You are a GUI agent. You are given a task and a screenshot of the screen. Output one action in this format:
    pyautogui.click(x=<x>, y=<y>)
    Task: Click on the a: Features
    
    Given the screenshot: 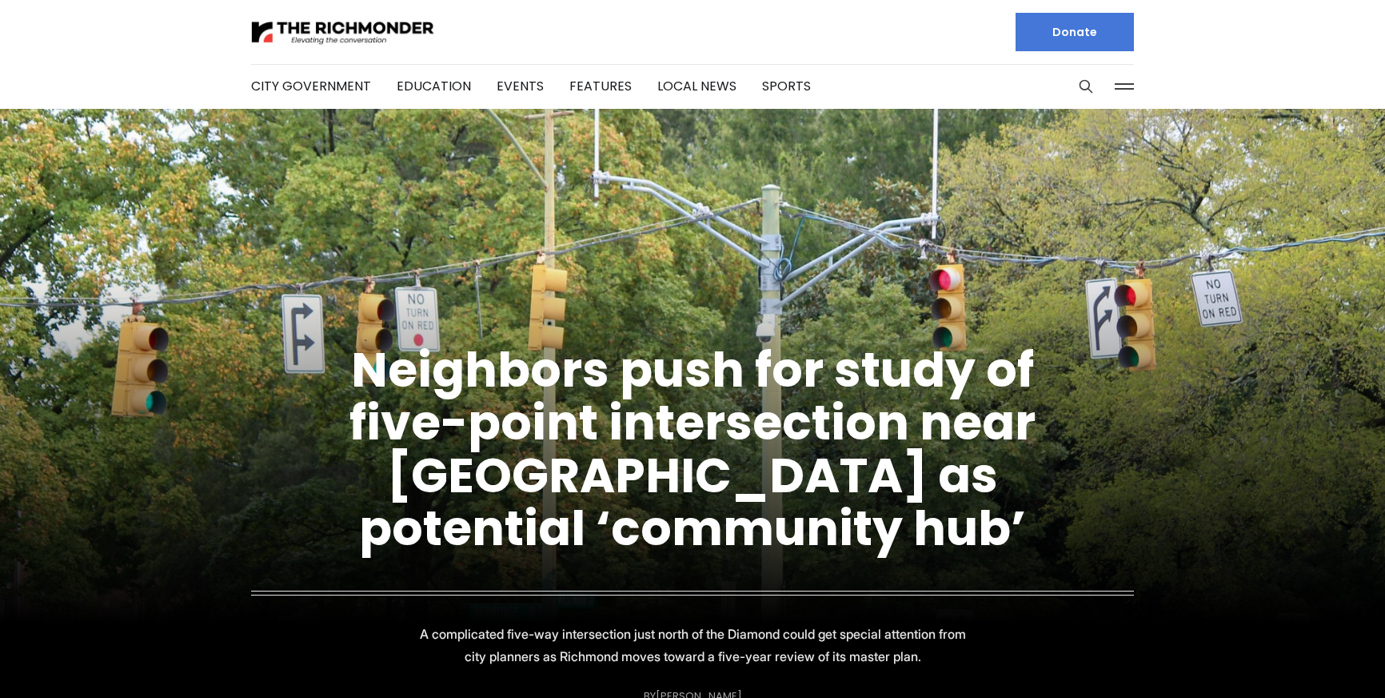 What is the action you would take?
    pyautogui.click(x=601, y=86)
    